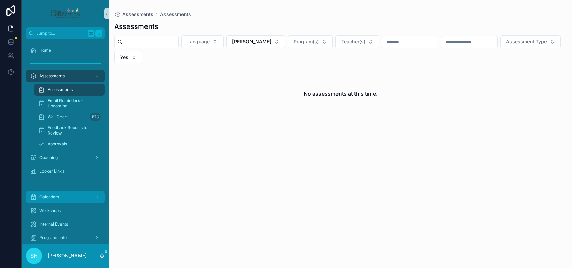 The height and width of the screenshot is (268, 572). What do you see at coordinates (65, 171) in the screenshot?
I see `a: Looker Links` at bounding box center [65, 171].